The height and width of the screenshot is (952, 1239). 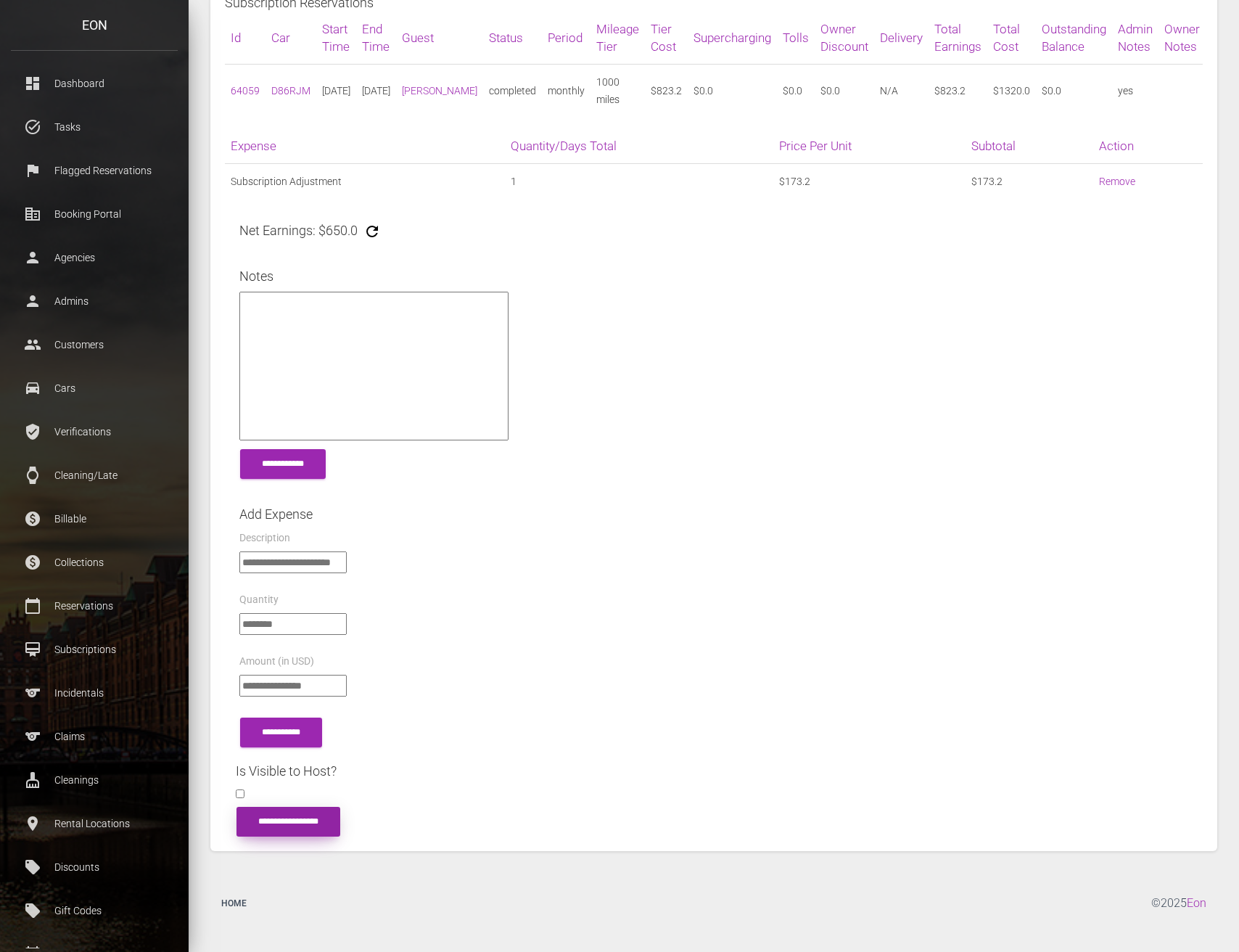 I want to click on th: Delivery, so click(x=901, y=38).